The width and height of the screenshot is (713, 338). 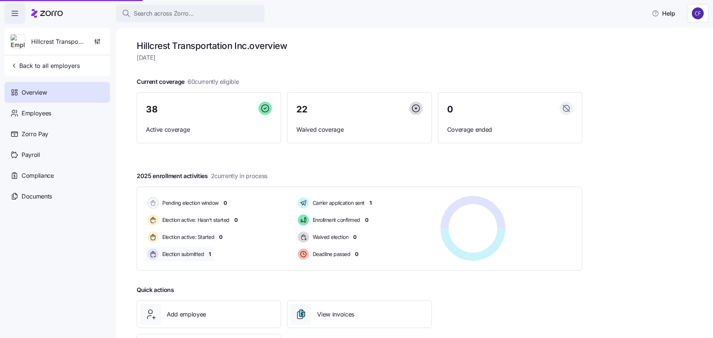 I want to click on span: Quick actions, so click(x=155, y=290).